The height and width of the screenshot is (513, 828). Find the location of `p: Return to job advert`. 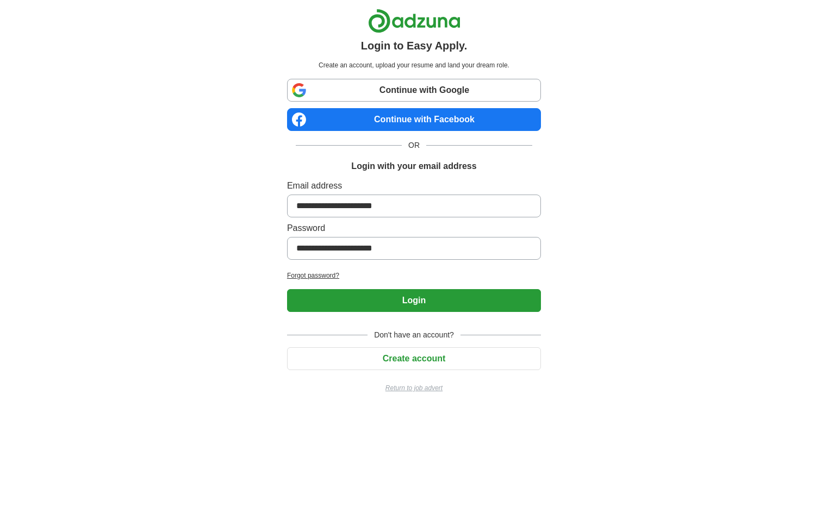

p: Return to job advert is located at coordinates (414, 388).